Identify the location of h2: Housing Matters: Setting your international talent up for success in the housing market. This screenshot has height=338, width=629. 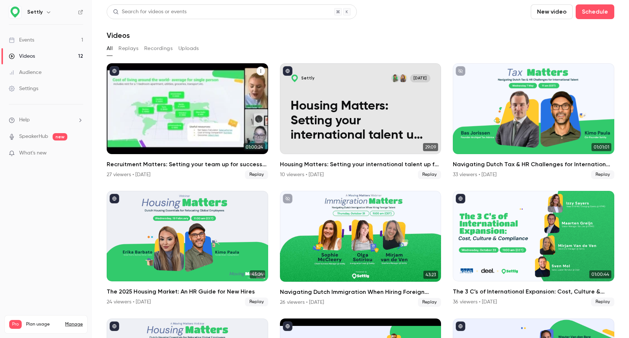
(361, 164).